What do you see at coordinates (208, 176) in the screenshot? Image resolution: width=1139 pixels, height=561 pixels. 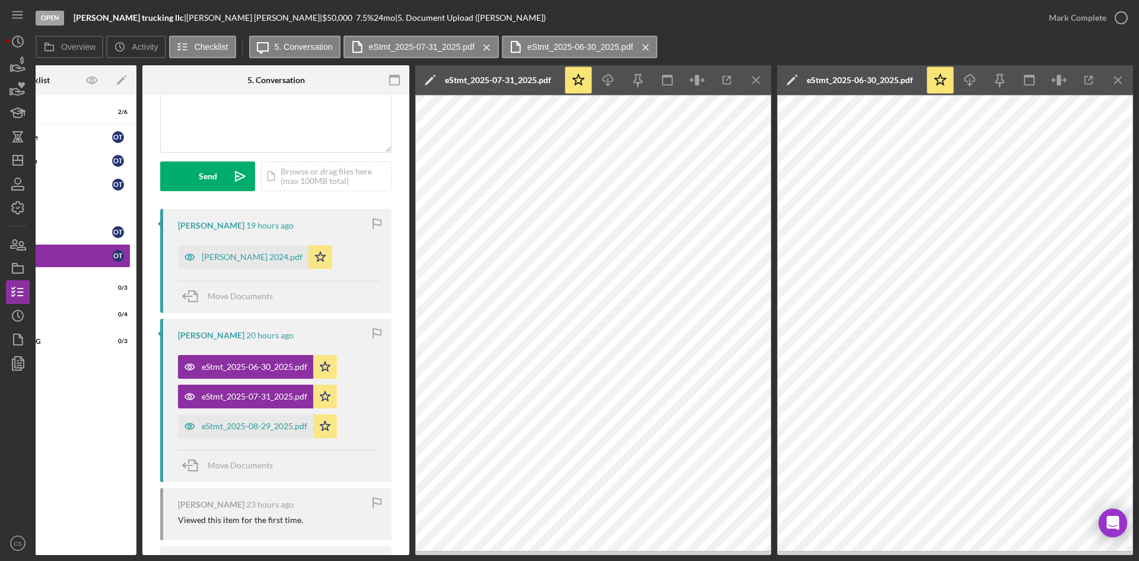 I see `button: Send` at bounding box center [208, 176].